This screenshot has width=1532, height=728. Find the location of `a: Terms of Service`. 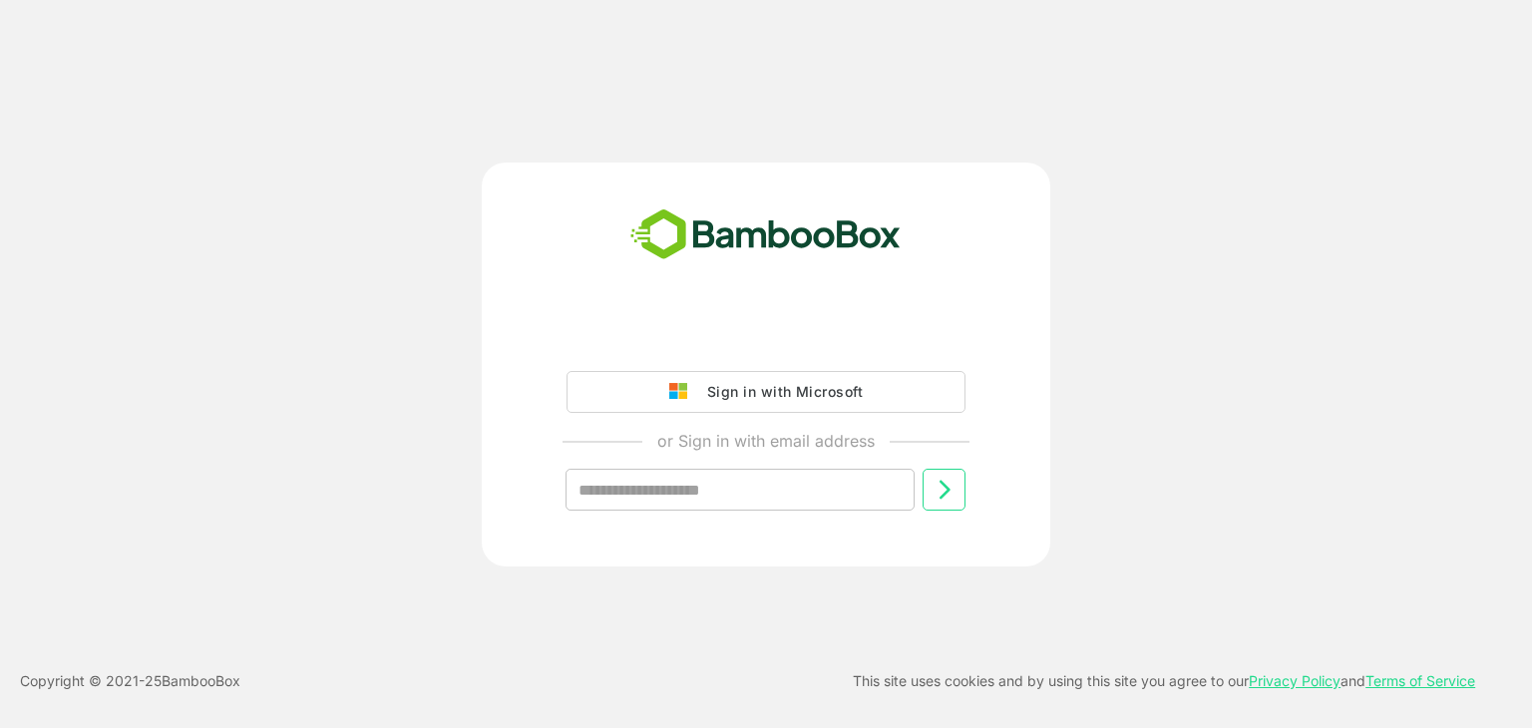

a: Terms of Service is located at coordinates (1421, 680).